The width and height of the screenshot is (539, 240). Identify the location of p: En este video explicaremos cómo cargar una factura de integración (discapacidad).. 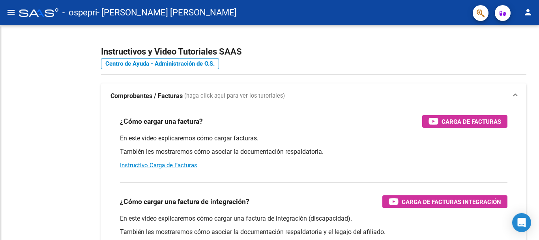
(314, 218).